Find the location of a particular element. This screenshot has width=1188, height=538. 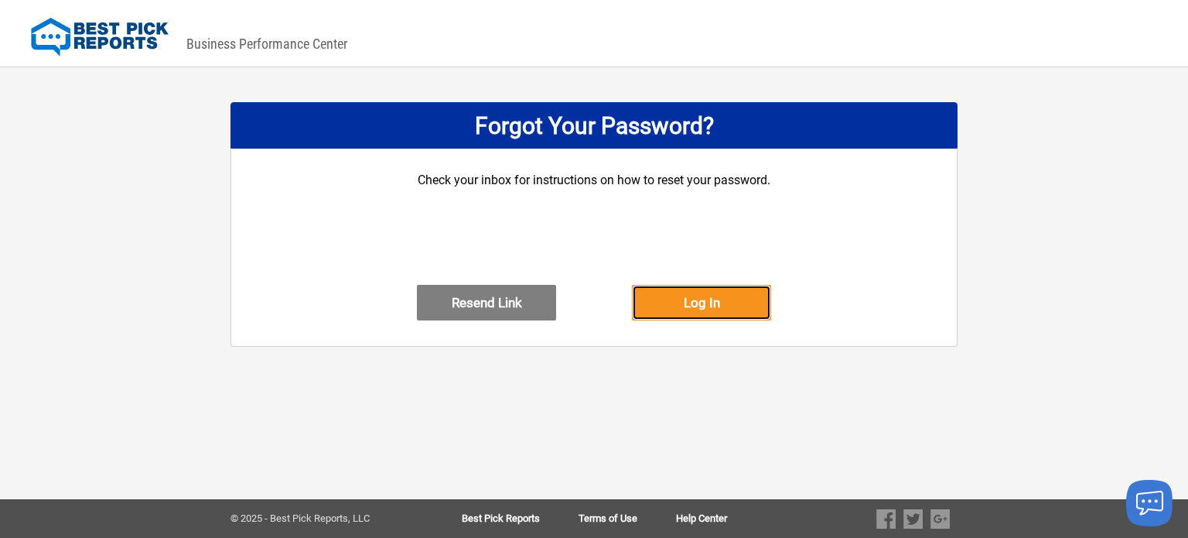

a: Help Center is located at coordinates (702, 518).